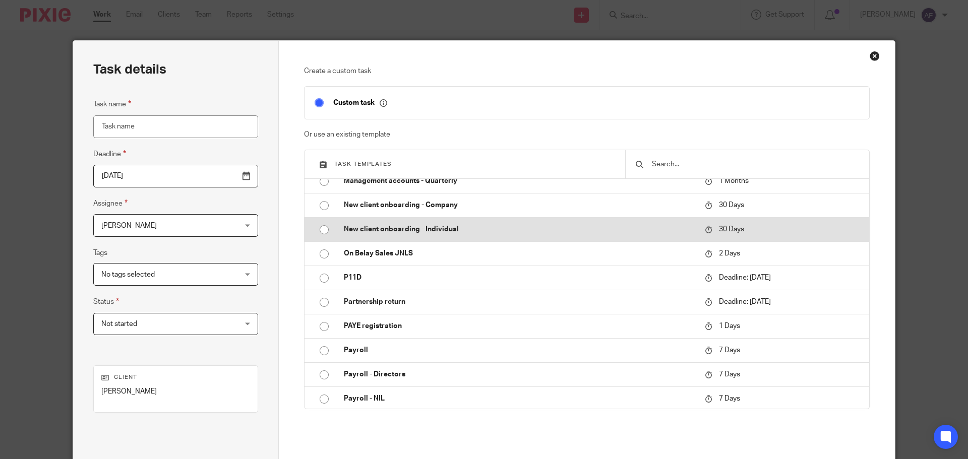  What do you see at coordinates (176, 127) in the screenshot?
I see `input: Task name` at bounding box center [176, 127].